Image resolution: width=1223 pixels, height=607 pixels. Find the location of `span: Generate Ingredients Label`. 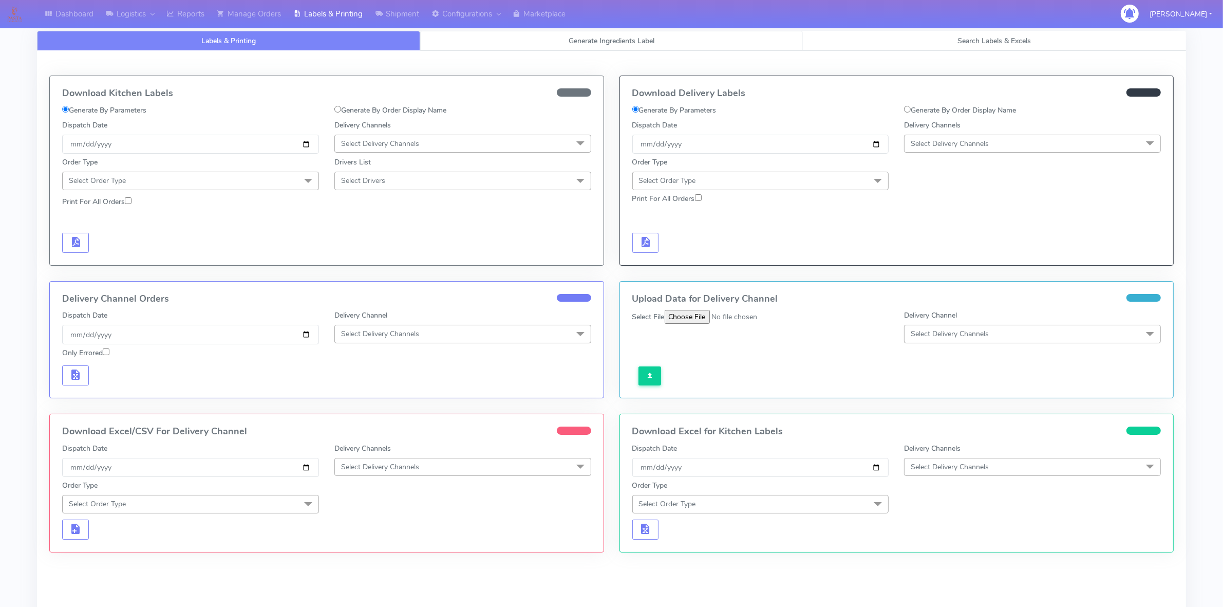

span: Generate Ingredients Label is located at coordinates (611, 41).